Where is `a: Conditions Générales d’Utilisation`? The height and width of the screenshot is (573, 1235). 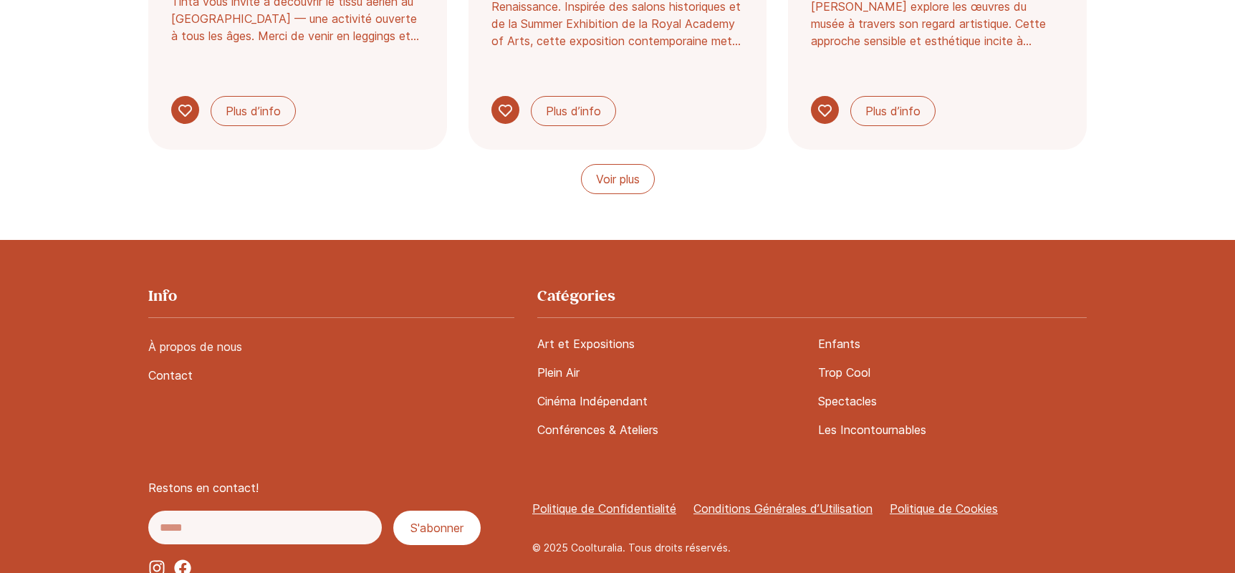 a: Conditions Générales d’Utilisation is located at coordinates (783, 509).